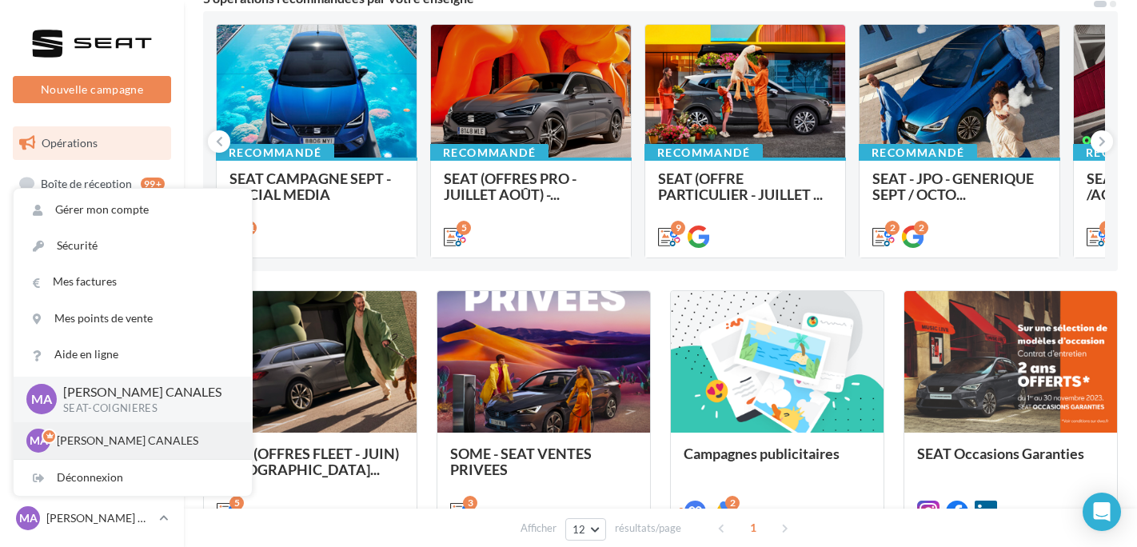 The image size is (1137, 547). What do you see at coordinates (92, 90) in the screenshot?
I see `button: Nouvelle campagne` at bounding box center [92, 90].